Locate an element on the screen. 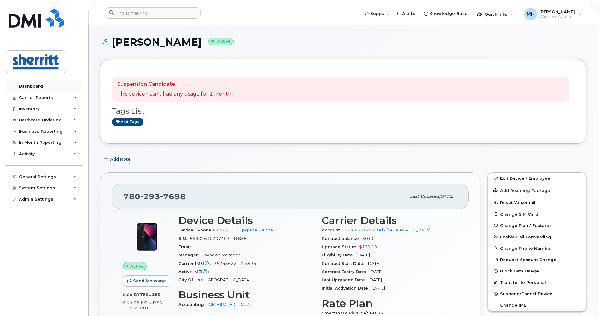  img: image20231002-3703462-1ig824h.jpeg is located at coordinates (147, 237).